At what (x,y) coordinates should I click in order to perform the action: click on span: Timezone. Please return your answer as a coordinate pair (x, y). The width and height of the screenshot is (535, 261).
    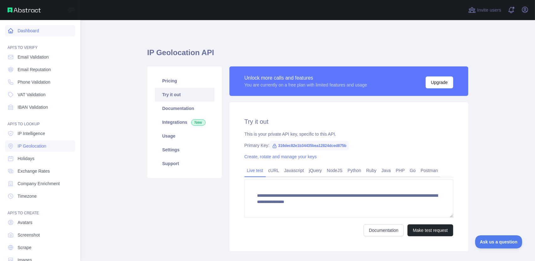
    Looking at the image, I should click on (27, 196).